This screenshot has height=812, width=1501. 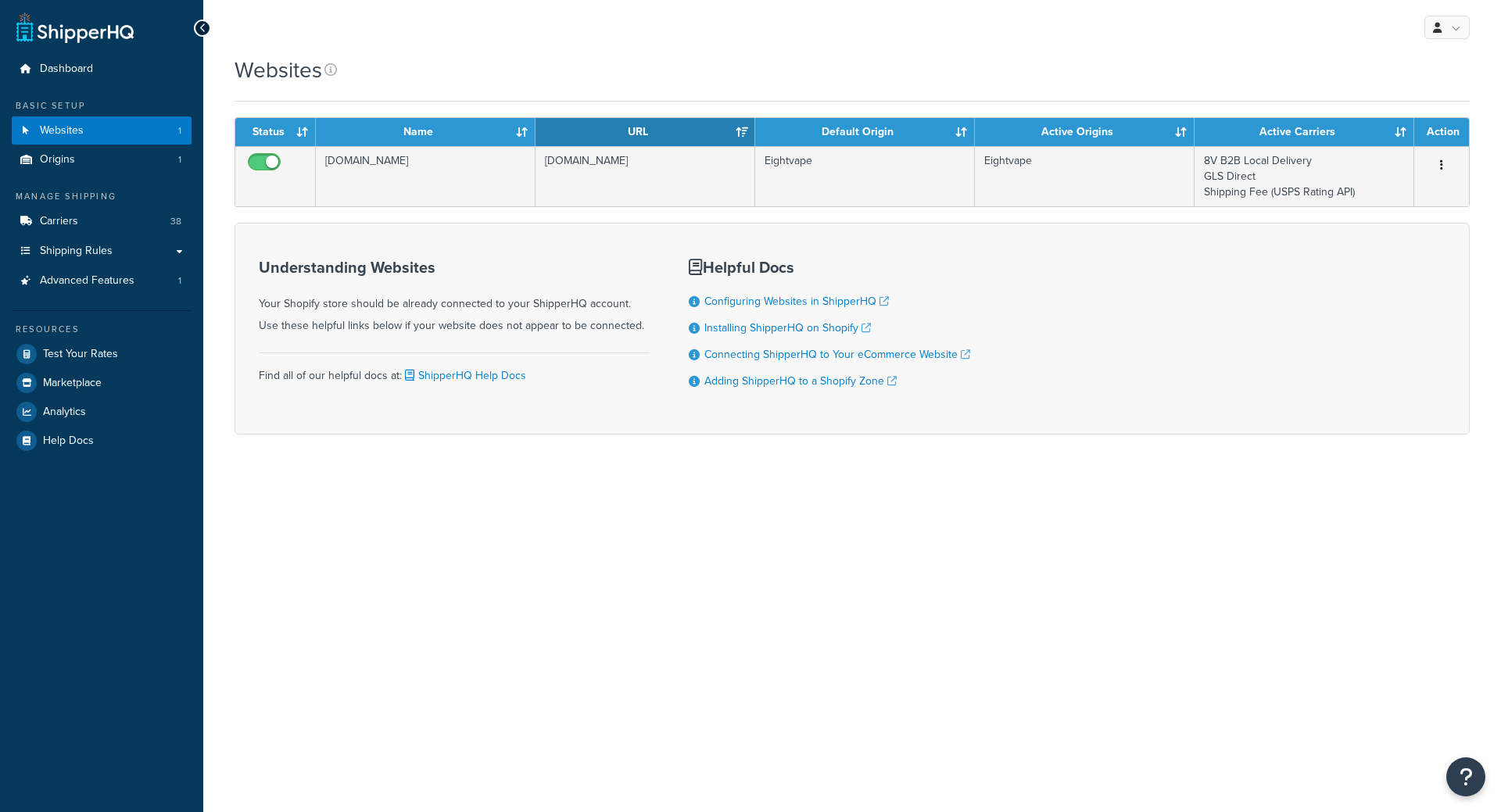 What do you see at coordinates (101, 354) in the screenshot?
I see `a: Test Your Rates` at bounding box center [101, 354].